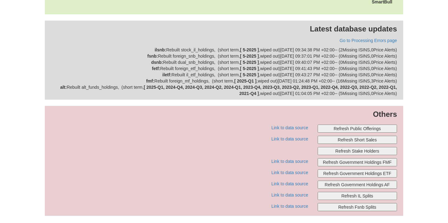 The width and height of the screenshot is (448, 223). I want to click on button: Refresh Short Sales, so click(357, 140).